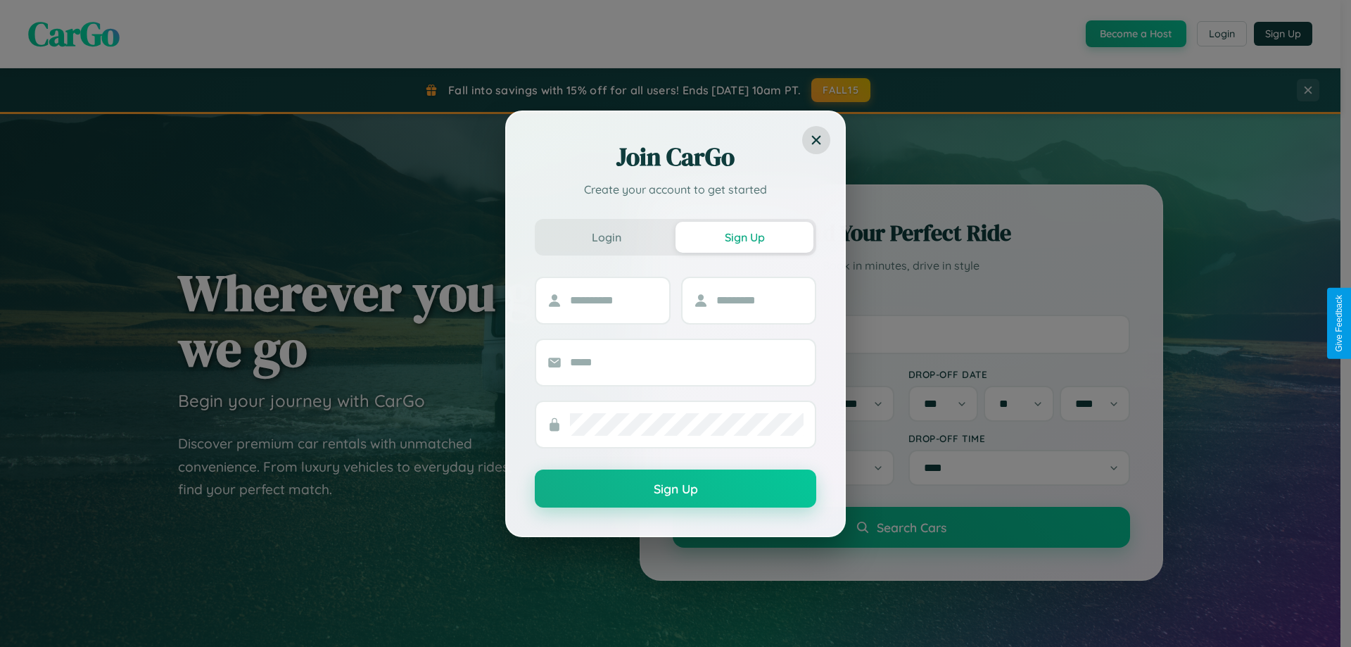  I want to click on button: Login, so click(607, 237).